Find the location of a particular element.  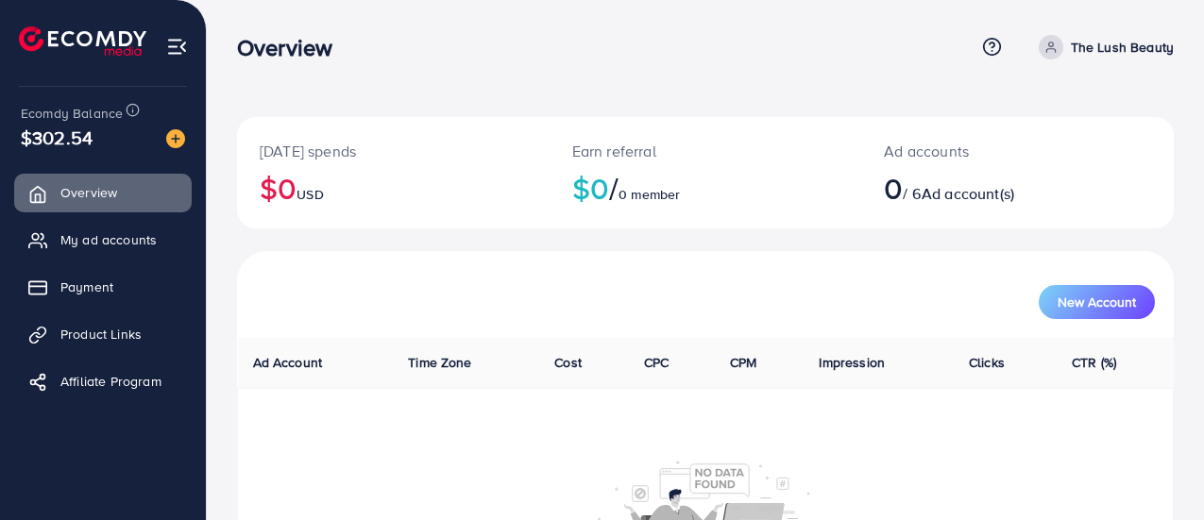

img: logo is located at coordinates (82, 41).